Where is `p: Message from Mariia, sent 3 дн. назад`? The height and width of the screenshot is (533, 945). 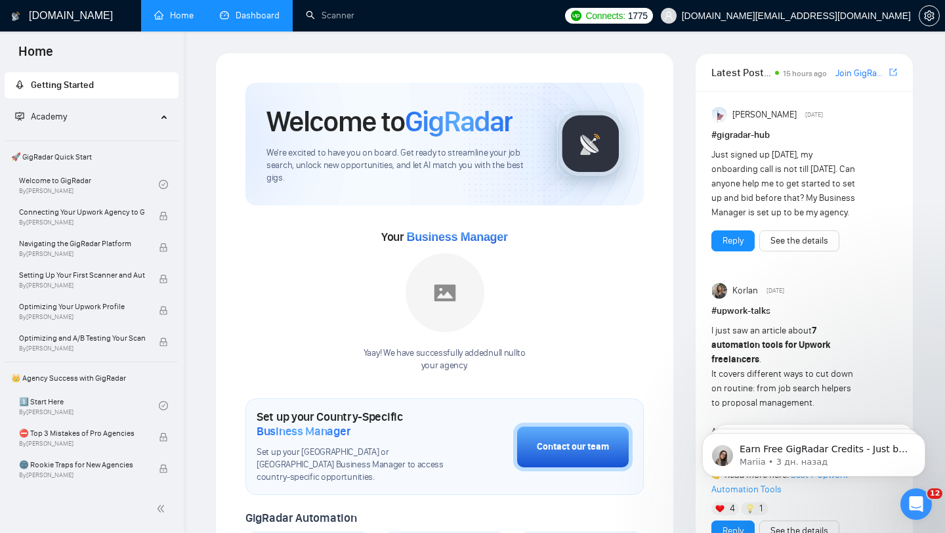 p: Message from Mariia, sent 3 дн. назад is located at coordinates (142, 56).